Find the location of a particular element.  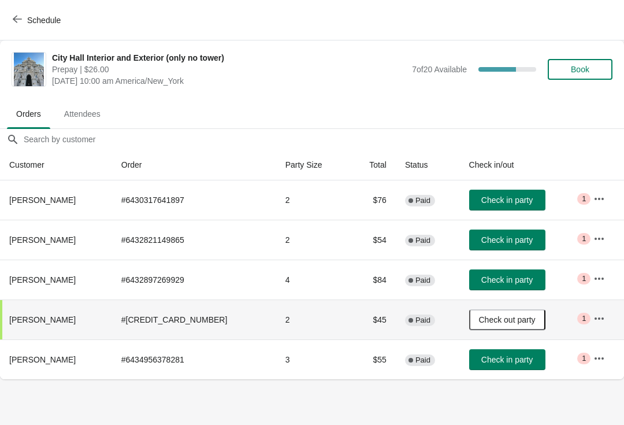

th: Status is located at coordinates (428, 165).